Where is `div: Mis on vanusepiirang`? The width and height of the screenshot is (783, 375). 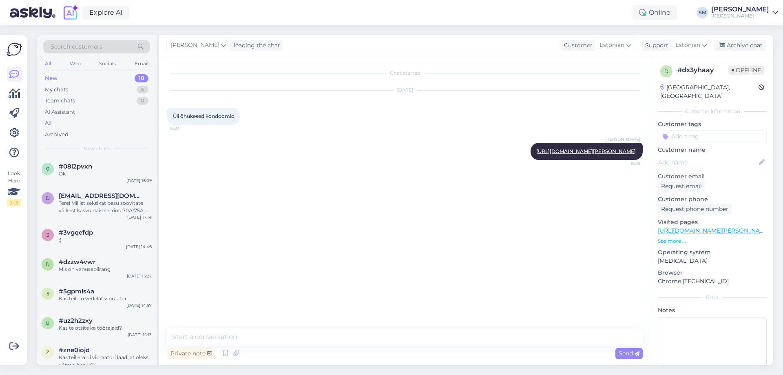
div: Mis on vanusepiirang is located at coordinates (105, 269).